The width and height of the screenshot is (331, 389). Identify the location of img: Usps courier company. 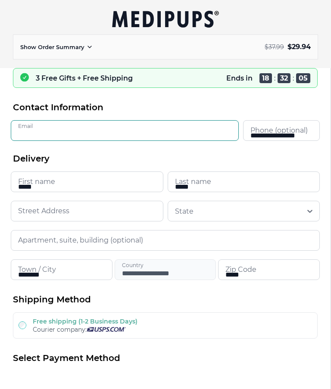
(106, 329).